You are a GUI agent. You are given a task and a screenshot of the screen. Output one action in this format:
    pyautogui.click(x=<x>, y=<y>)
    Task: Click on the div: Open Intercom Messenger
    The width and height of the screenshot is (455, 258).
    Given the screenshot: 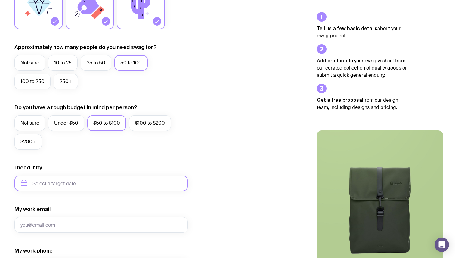 What is the action you would take?
    pyautogui.click(x=442, y=245)
    